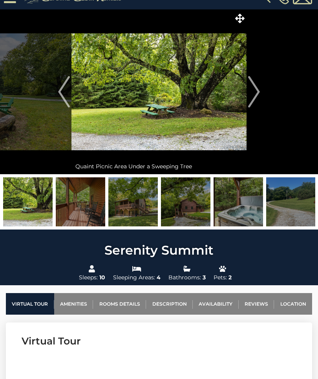 This screenshot has width=318, height=379. I want to click on a: Description, so click(169, 303).